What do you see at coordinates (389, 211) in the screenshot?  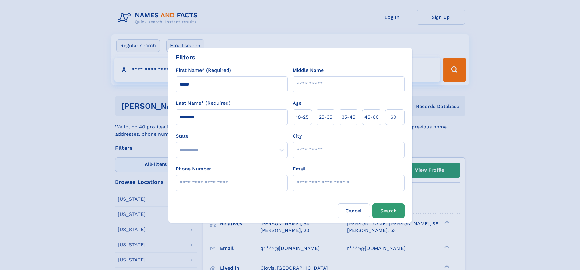 I see `button: Search` at bounding box center [389, 211].